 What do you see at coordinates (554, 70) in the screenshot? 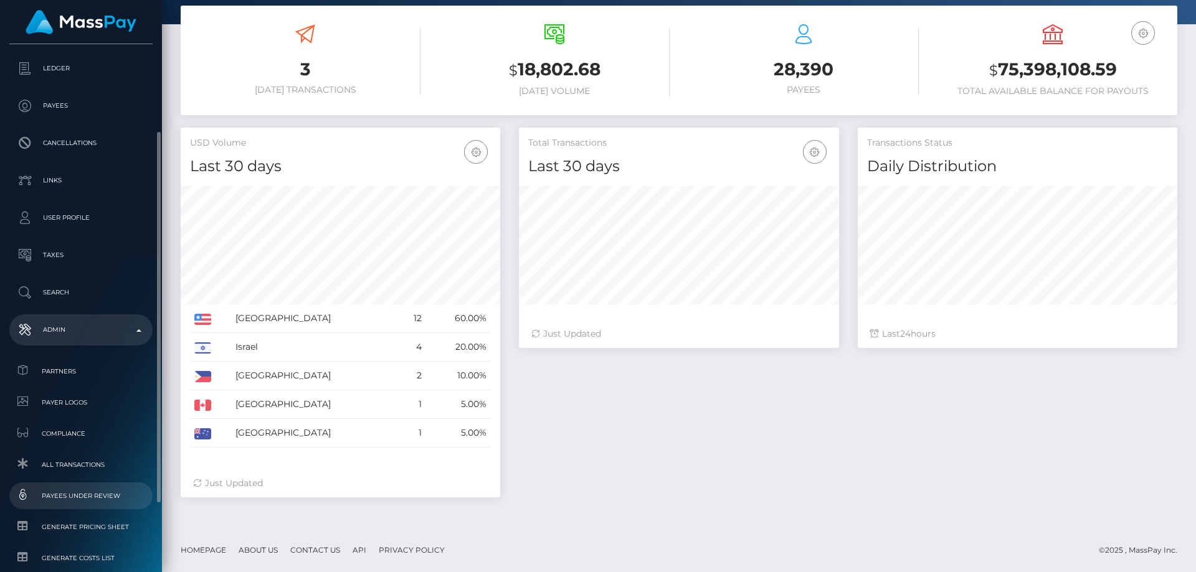
I see `h3: 18,802.68` at bounding box center [554, 70].